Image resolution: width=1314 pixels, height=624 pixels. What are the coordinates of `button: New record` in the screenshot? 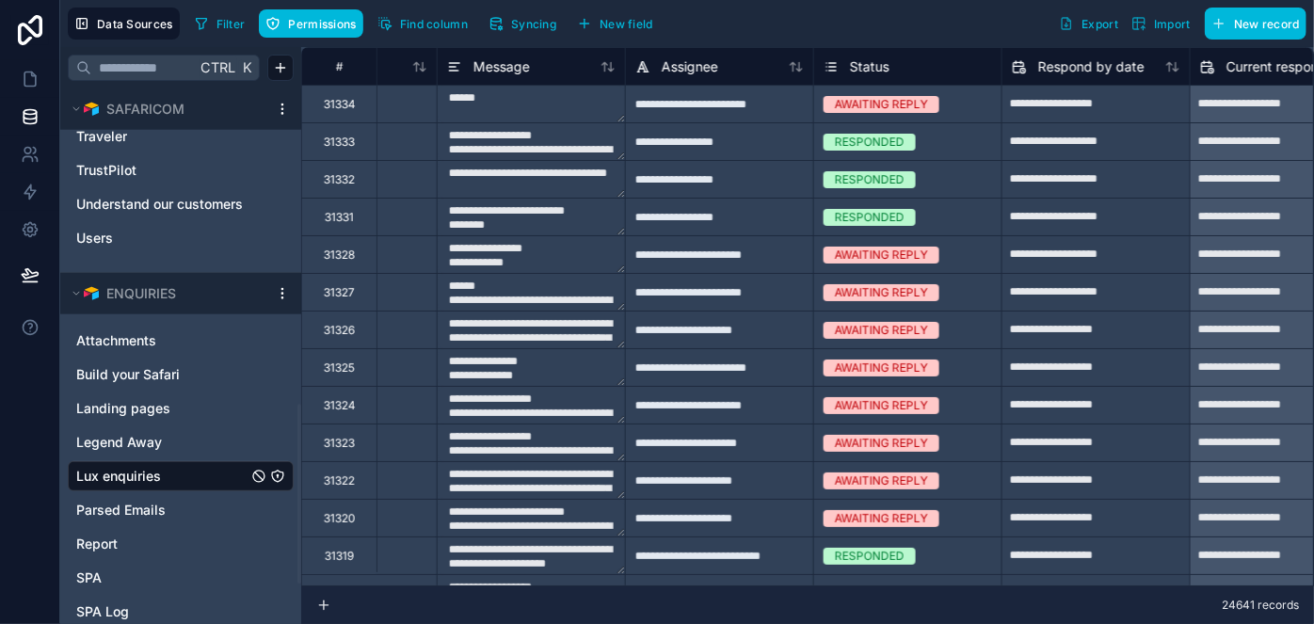 It's located at (1255, 24).